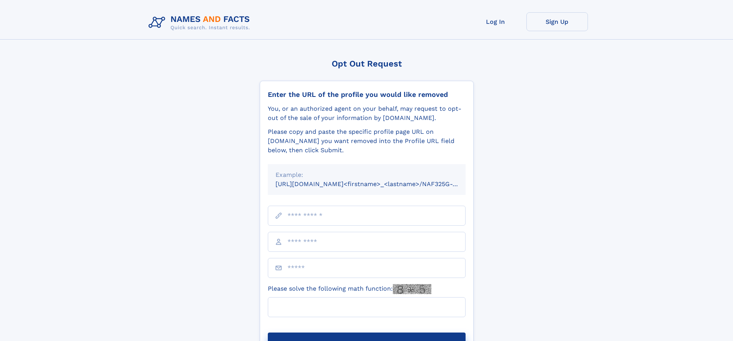  What do you see at coordinates (367, 63) in the screenshot?
I see `div: Opt Out Request` at bounding box center [367, 63].